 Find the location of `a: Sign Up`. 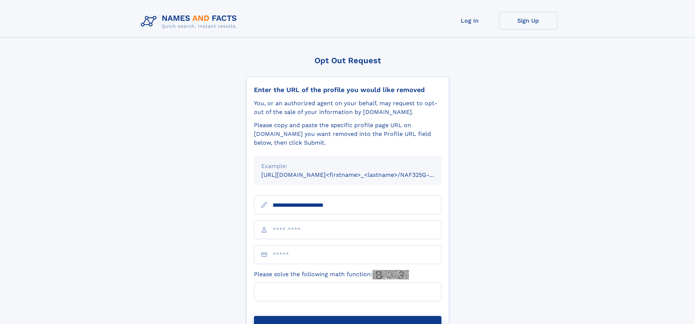

a: Sign Up is located at coordinates (528, 20).